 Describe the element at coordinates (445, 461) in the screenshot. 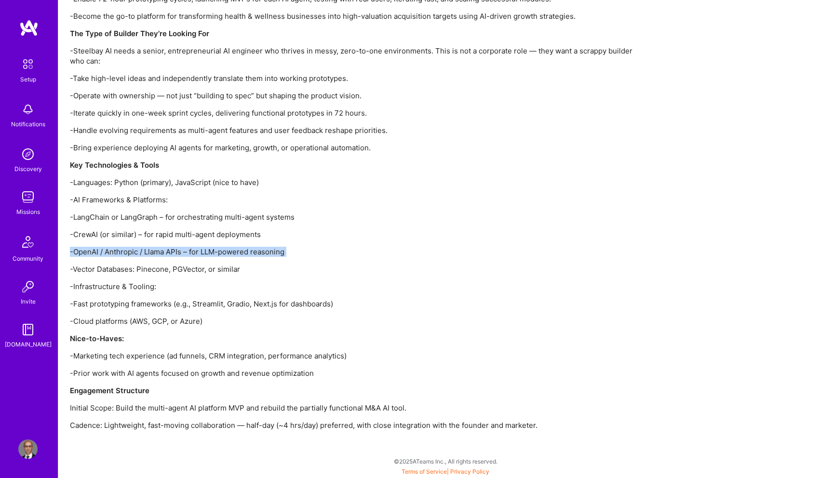

I see `div: © 2025 ATeams Inc., All rights reserved.` at that location.